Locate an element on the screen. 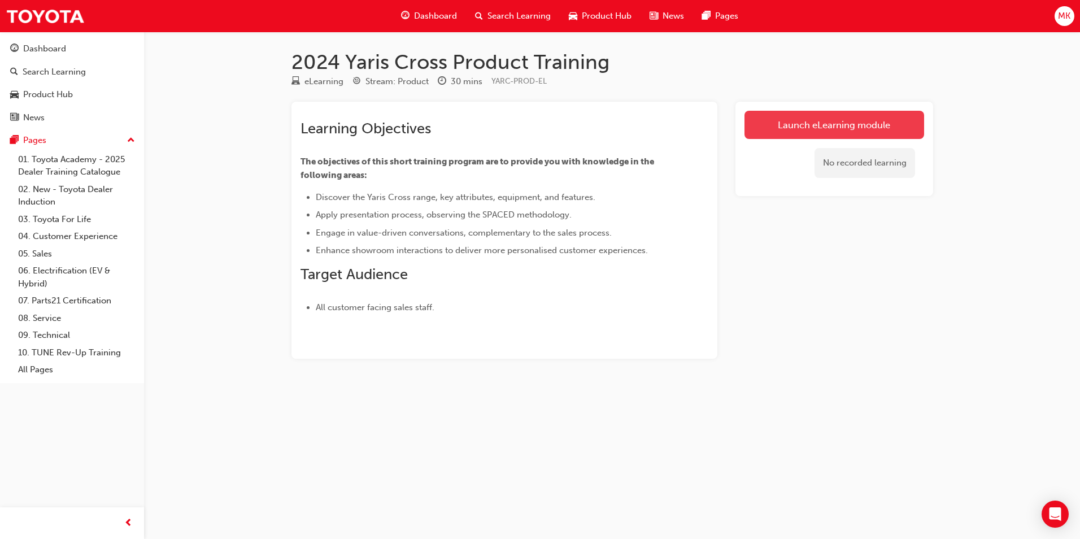  a: Search Learning is located at coordinates (72, 72).